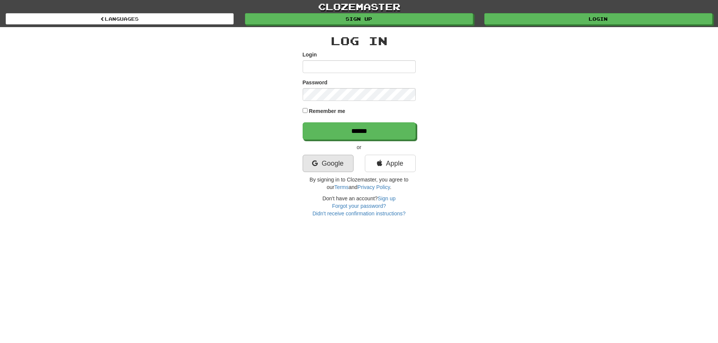 The height and width of the screenshot is (343, 718). Describe the element at coordinates (359, 183) in the screenshot. I see `p: By signing in to Clozemaster, you agree to our and .` at that location.